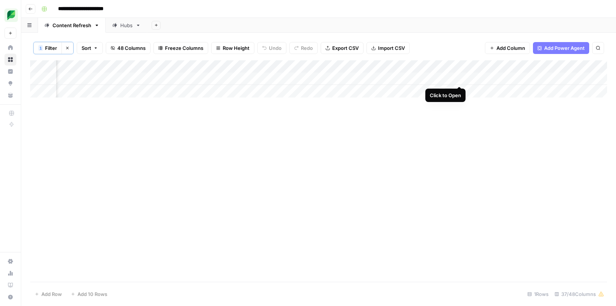 The image size is (616, 306). What do you see at coordinates (392, 48) in the screenshot?
I see `span: Import CSV` at bounding box center [392, 48].